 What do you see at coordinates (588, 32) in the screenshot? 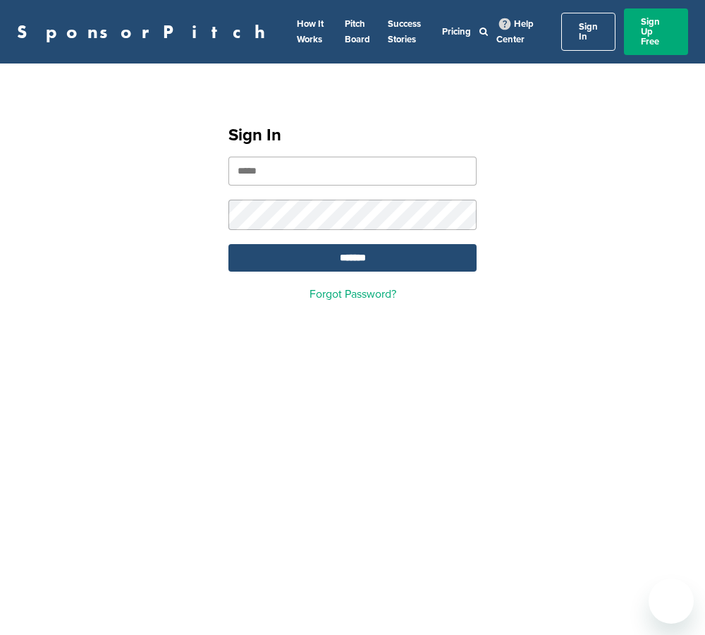
I see `a: Sign In` at bounding box center [588, 32].